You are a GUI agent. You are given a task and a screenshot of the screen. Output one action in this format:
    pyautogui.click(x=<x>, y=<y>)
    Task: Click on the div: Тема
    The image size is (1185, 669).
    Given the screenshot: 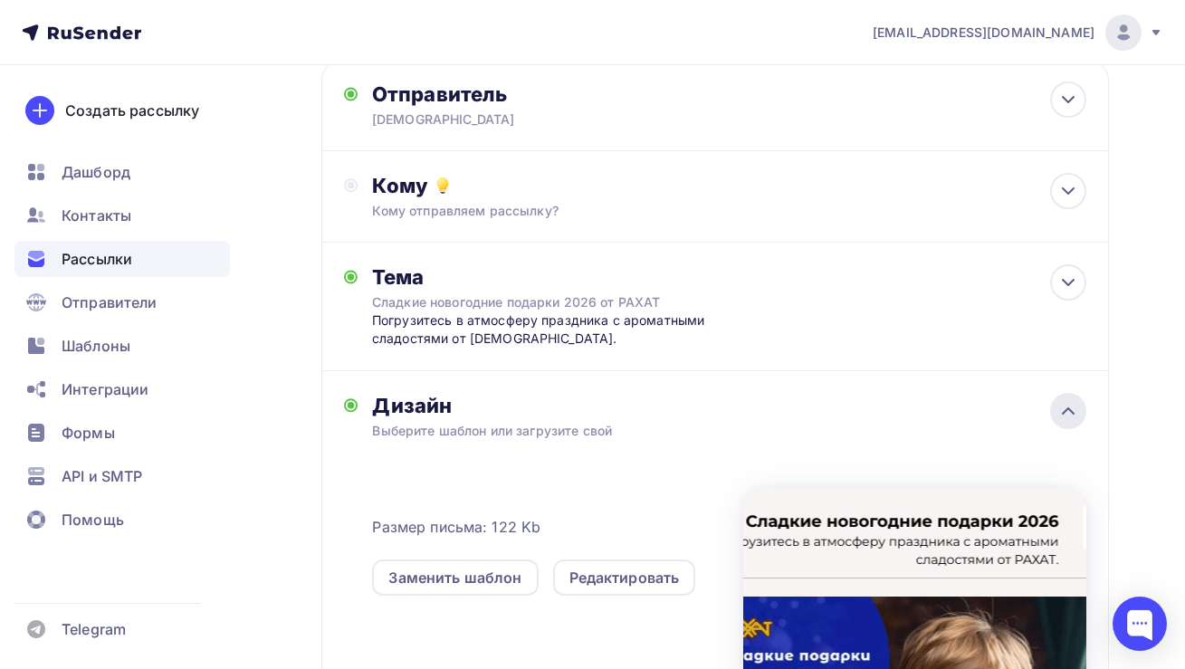 What is the action you would take?
    pyautogui.click(x=551, y=277)
    